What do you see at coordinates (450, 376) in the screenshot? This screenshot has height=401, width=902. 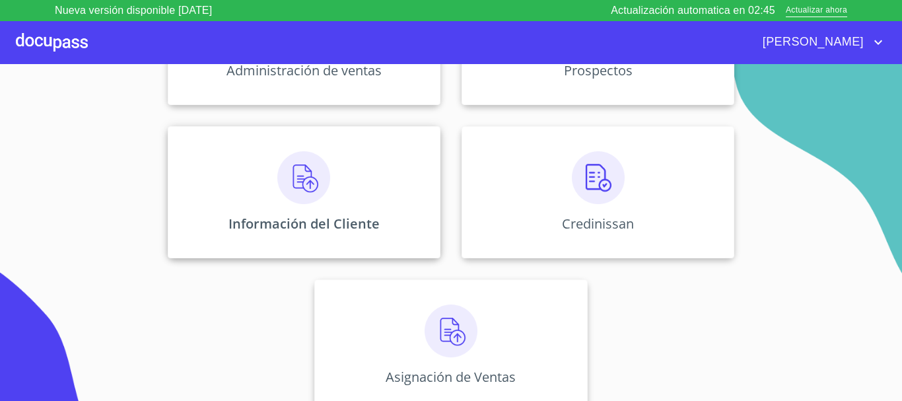 I see `p: Asignación de Ventas` at bounding box center [450, 376].